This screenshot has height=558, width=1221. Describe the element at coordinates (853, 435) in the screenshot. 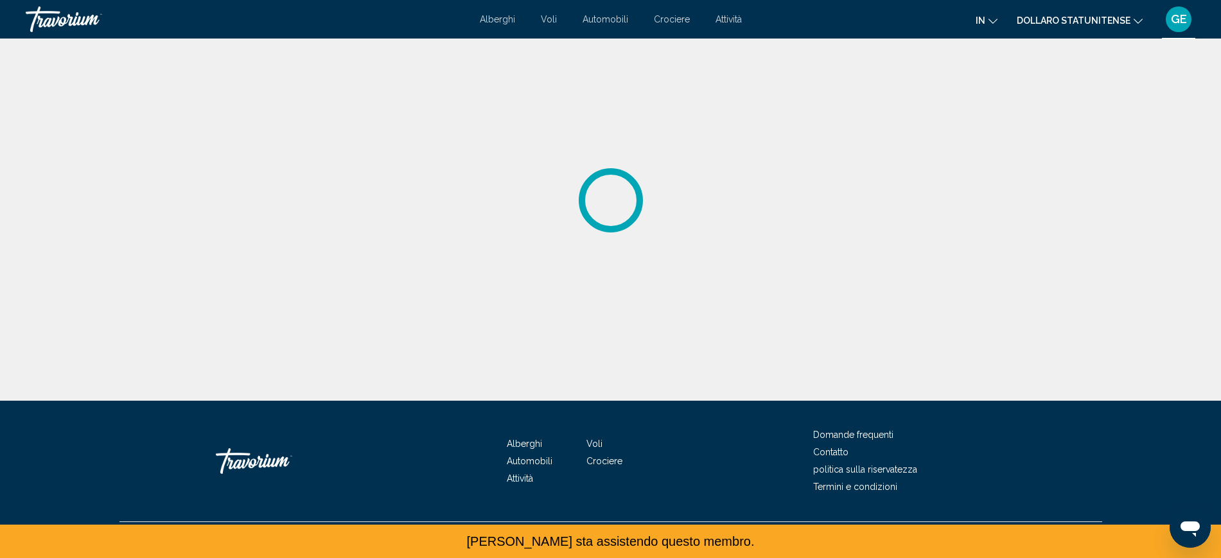

I see `a: Domande frequenti` at that location.